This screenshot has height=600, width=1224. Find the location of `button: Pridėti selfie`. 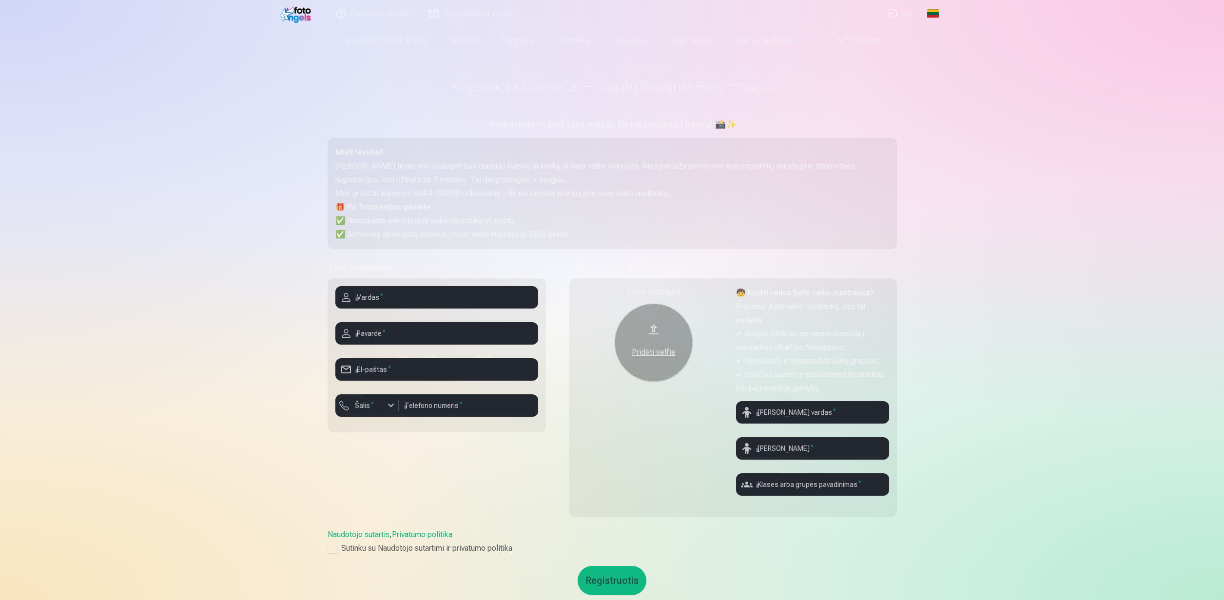

button: Pridėti selfie is located at coordinates (654, 343).